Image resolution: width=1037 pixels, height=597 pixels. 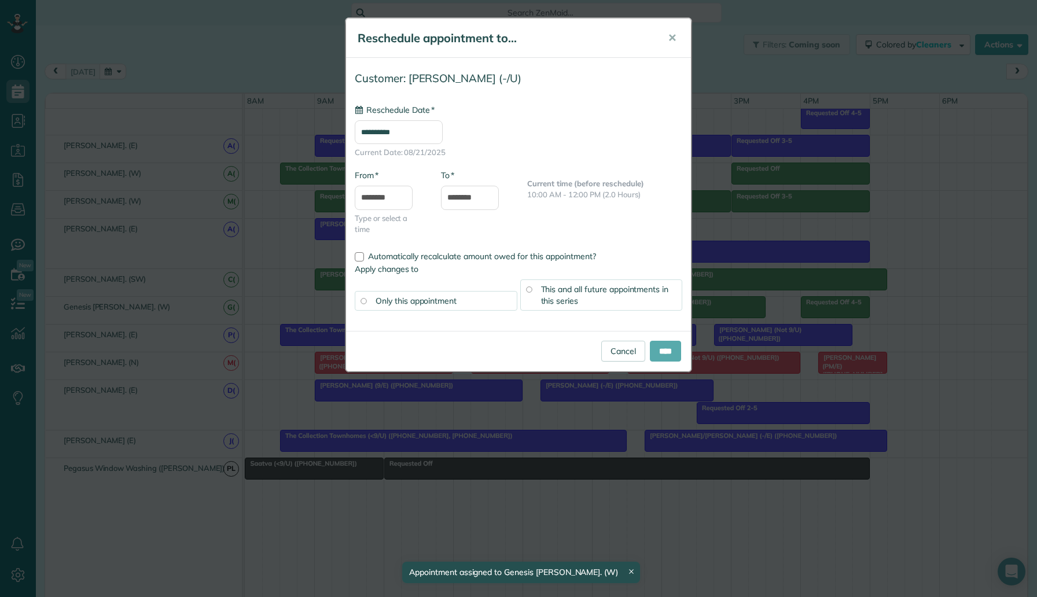 I want to click on label: From, so click(x=366, y=175).